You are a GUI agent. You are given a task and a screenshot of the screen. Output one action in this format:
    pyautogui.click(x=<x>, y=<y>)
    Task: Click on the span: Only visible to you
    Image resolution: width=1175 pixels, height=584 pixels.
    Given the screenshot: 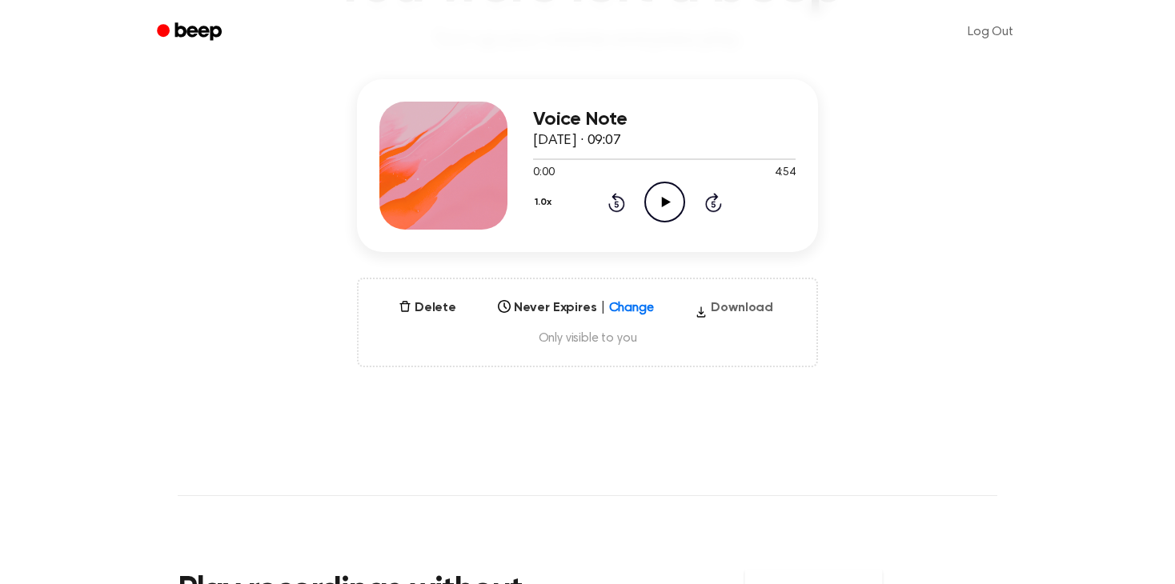 What is the action you would take?
    pyautogui.click(x=587, y=339)
    